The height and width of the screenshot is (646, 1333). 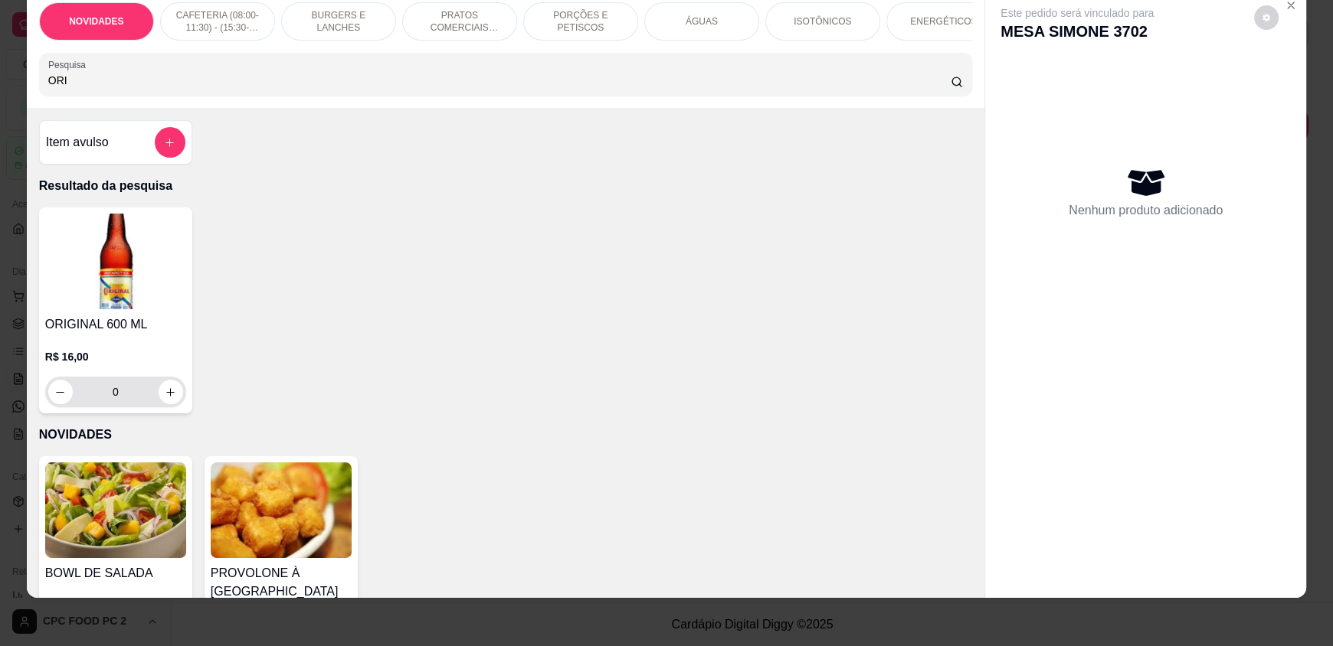 What do you see at coordinates (116, 574) in the screenshot?
I see `h4: BOWL DE SALADA` at bounding box center [116, 574].